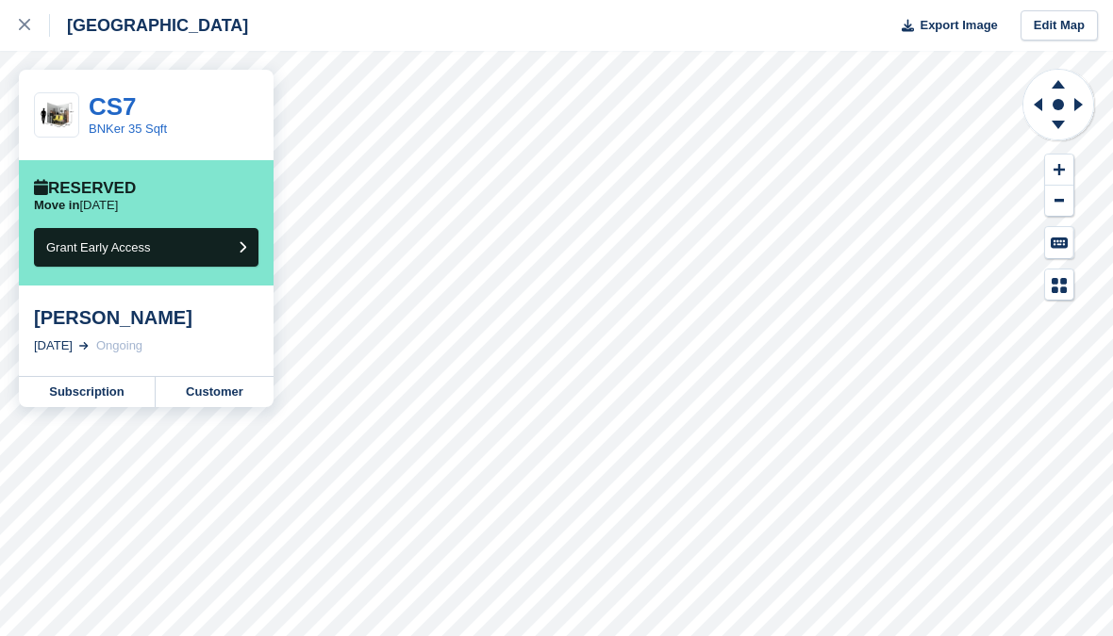 This screenshot has height=636, width=1113. Describe the element at coordinates (112, 107) in the screenshot. I see `a: CS7` at that location.